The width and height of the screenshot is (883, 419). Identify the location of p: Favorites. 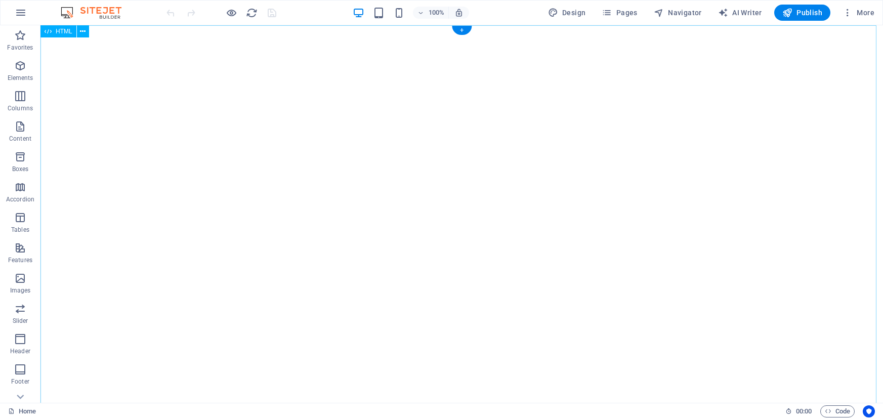
(20, 48).